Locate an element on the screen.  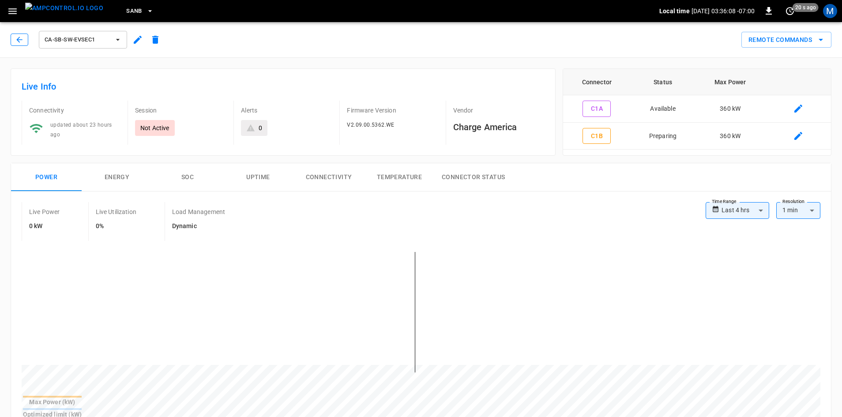
p: Vendor is located at coordinates (499, 110).